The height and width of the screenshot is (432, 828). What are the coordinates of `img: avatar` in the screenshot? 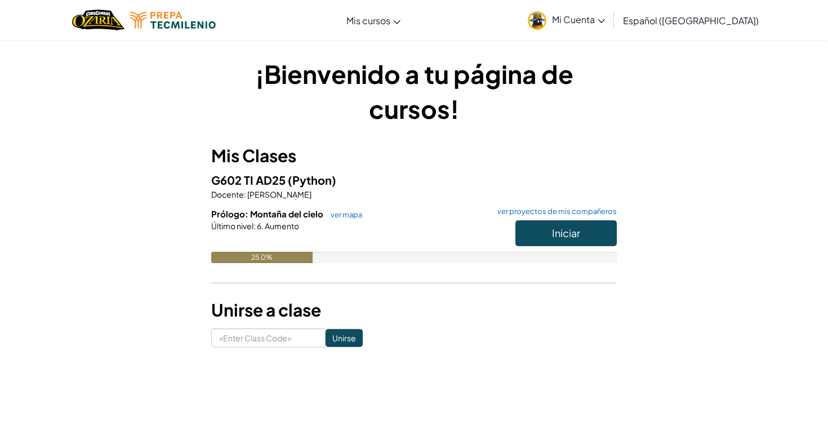 It's located at (537, 20).